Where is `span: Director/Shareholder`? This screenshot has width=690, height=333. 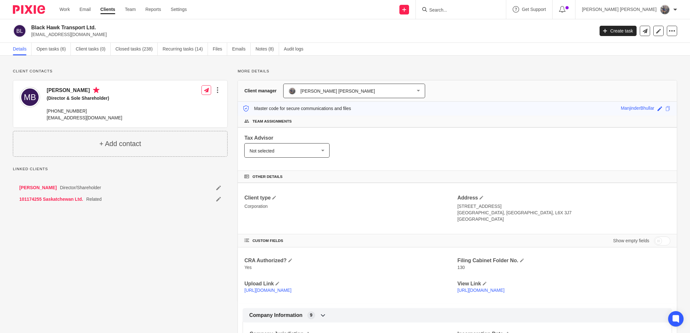
span: Director/Shareholder is located at coordinates (80, 188).